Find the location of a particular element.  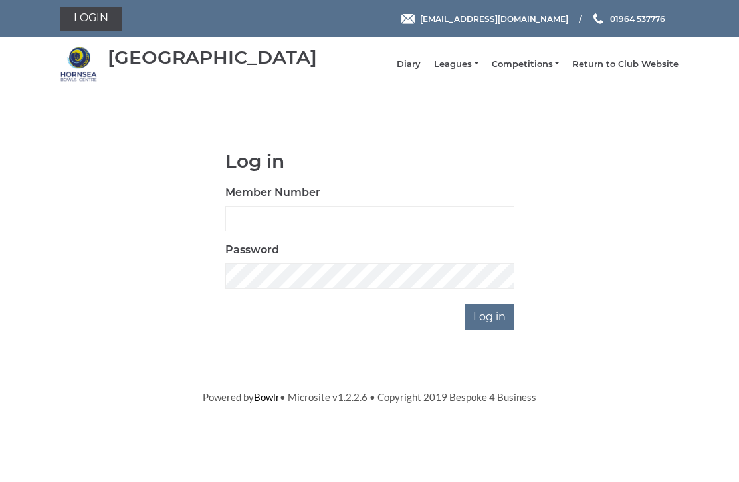

img: Hornsea Bowls Centre is located at coordinates (78, 64).